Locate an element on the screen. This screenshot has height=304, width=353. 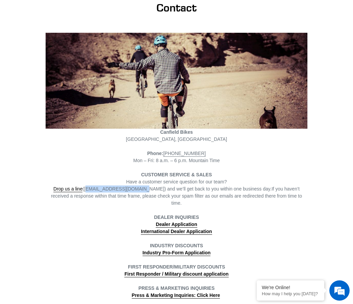
a: Industry Pro-Form Application is located at coordinates (176, 253).